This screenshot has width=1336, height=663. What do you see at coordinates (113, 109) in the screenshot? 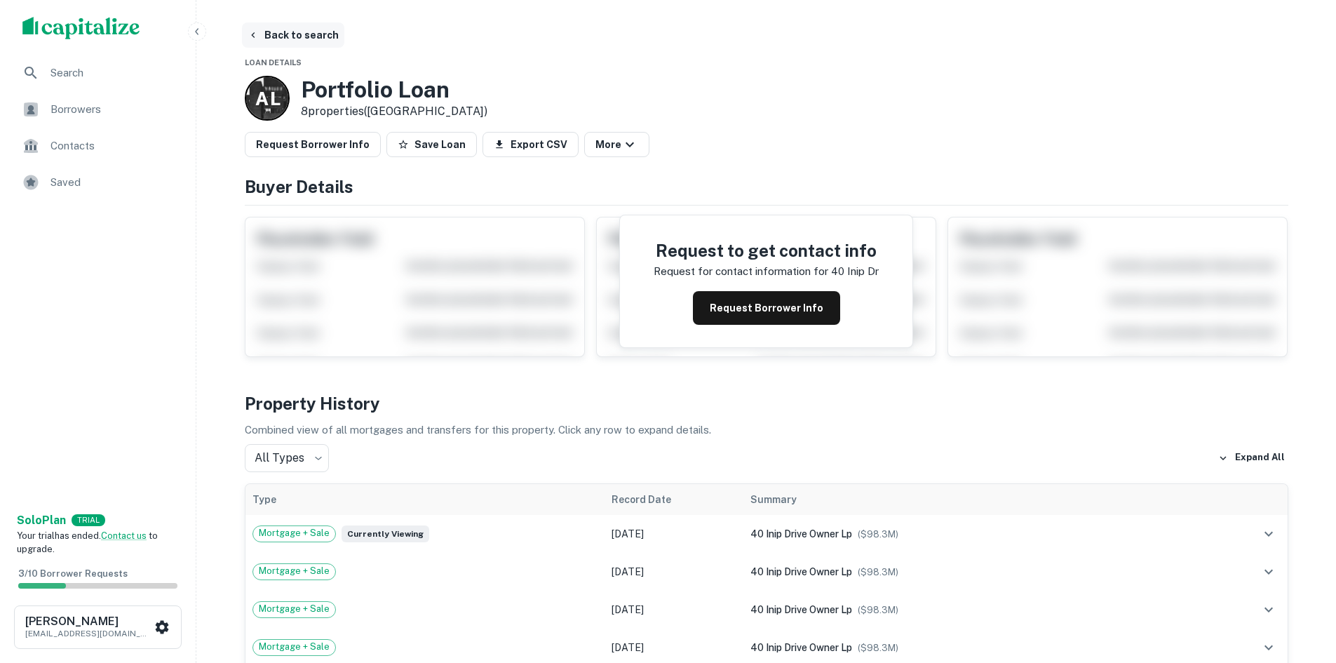
I see `span: Borrowers` at bounding box center [113, 109].